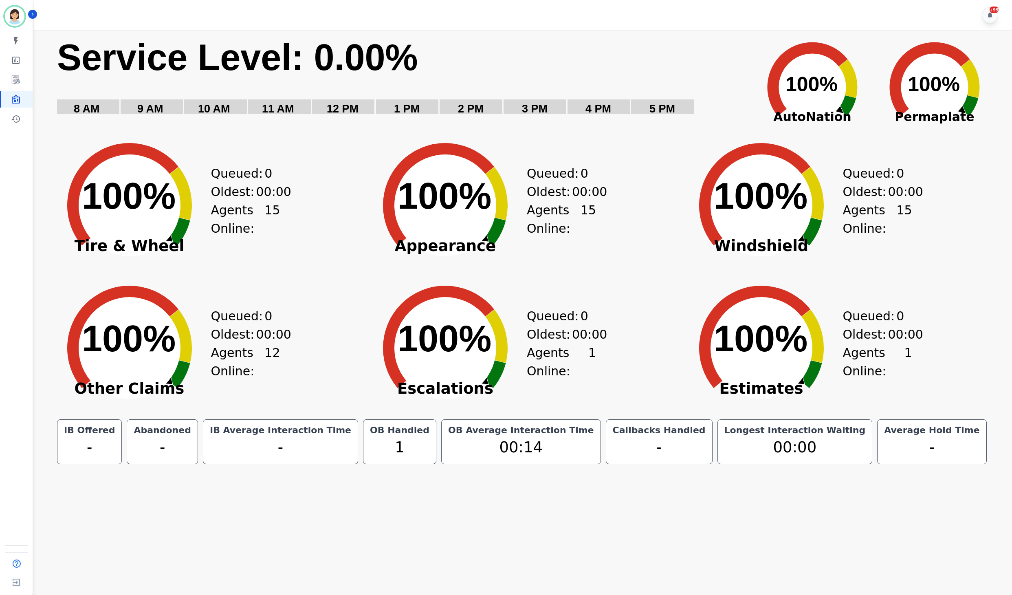  I want to click on span: 12, so click(272, 362).